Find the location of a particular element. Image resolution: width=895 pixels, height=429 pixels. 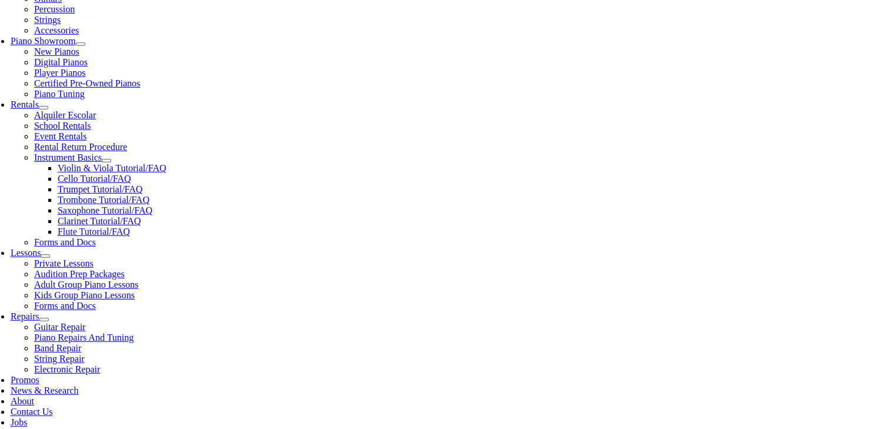

a: Repairs is located at coordinates (25, 316).